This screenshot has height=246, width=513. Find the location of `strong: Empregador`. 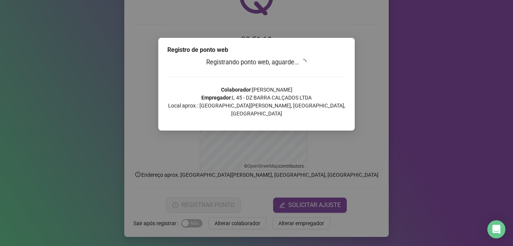

strong: Empregador is located at coordinates (216, 97).